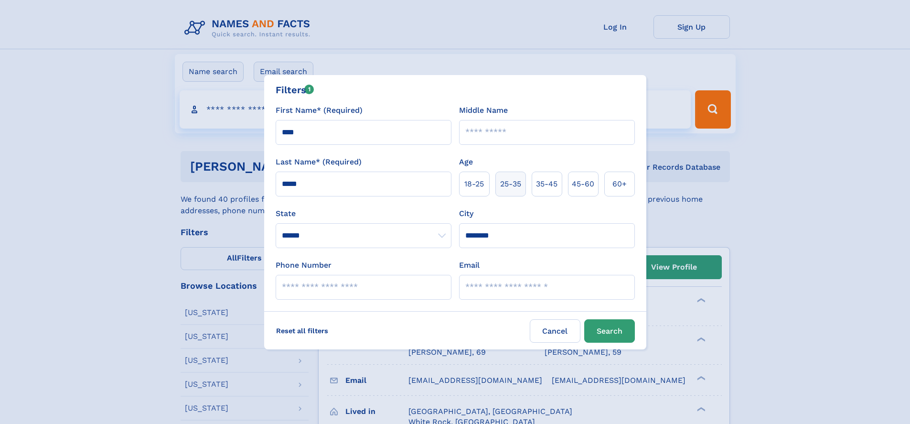 Image resolution: width=910 pixels, height=424 pixels. Describe the element at coordinates (547, 184) in the screenshot. I see `span: 35‑45` at that location.